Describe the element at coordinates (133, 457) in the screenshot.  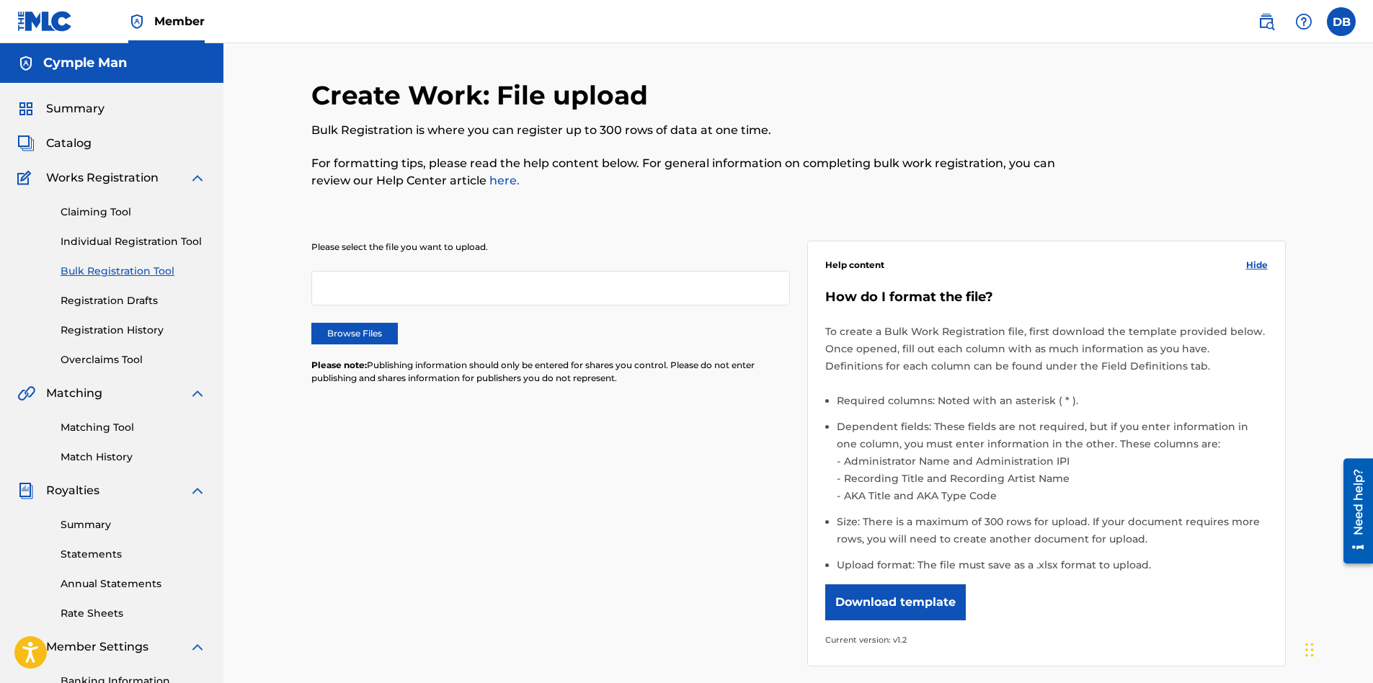
I see `a: Match History` at that location.